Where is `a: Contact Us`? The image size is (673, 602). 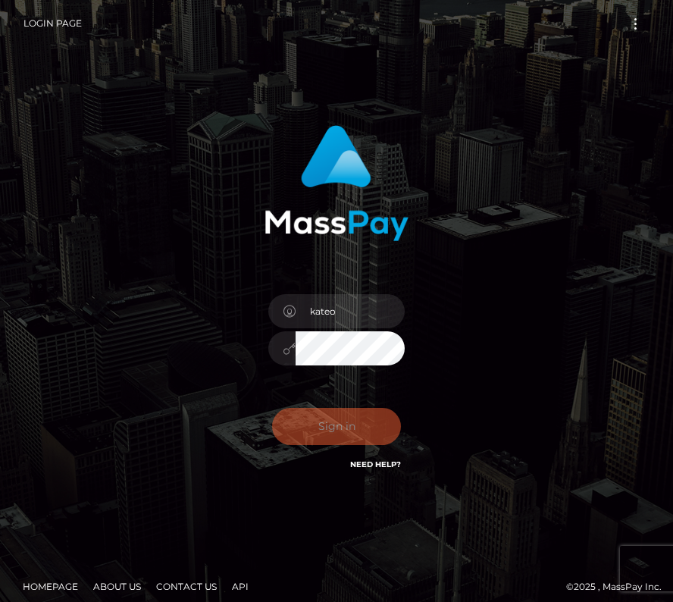
a: Contact Us is located at coordinates (186, 586).